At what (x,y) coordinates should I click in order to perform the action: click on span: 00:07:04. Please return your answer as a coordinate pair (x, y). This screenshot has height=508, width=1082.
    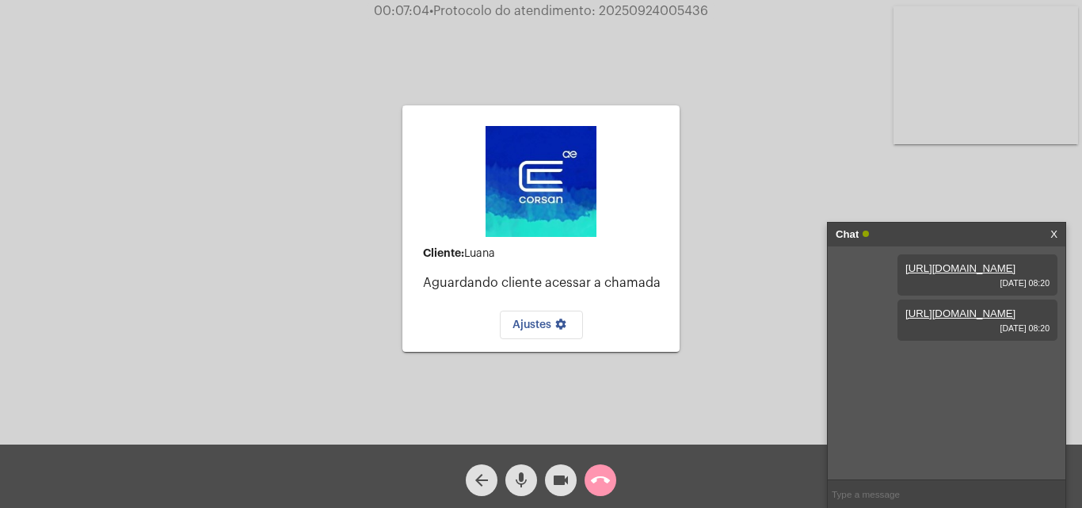
    Looking at the image, I should click on (402, 11).